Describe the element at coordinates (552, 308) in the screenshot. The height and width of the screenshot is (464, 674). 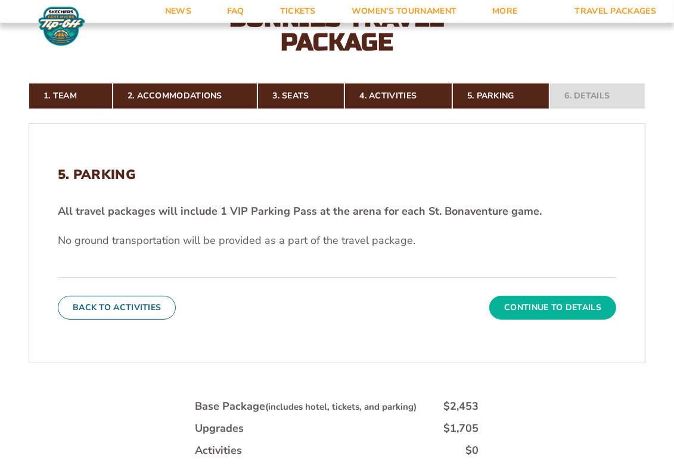
I see `button: Continue To Details` at that location.